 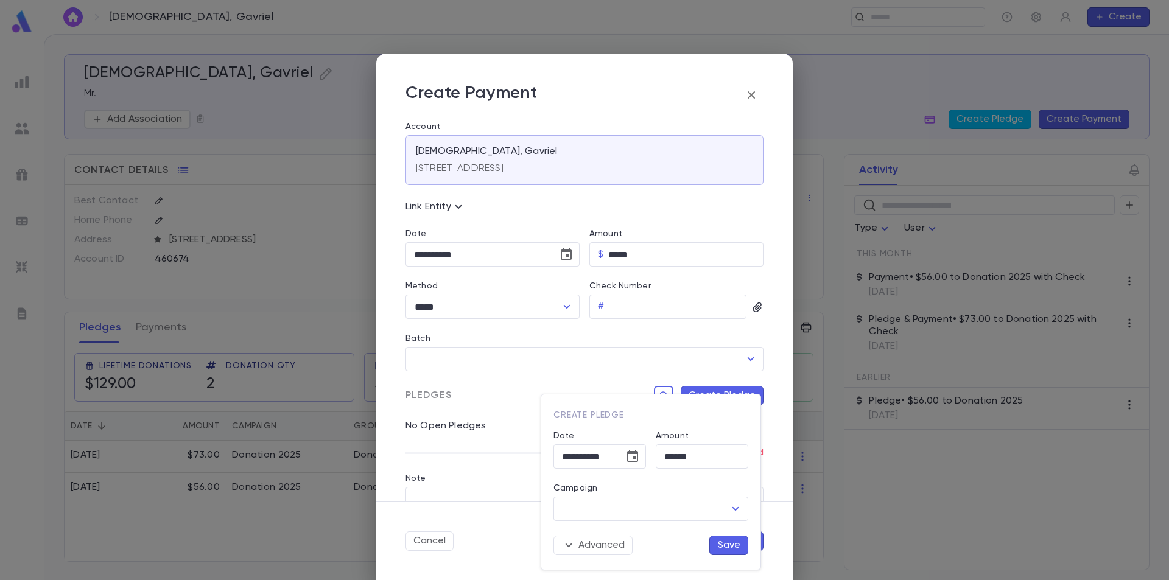 I want to click on button: Advanced, so click(x=593, y=546).